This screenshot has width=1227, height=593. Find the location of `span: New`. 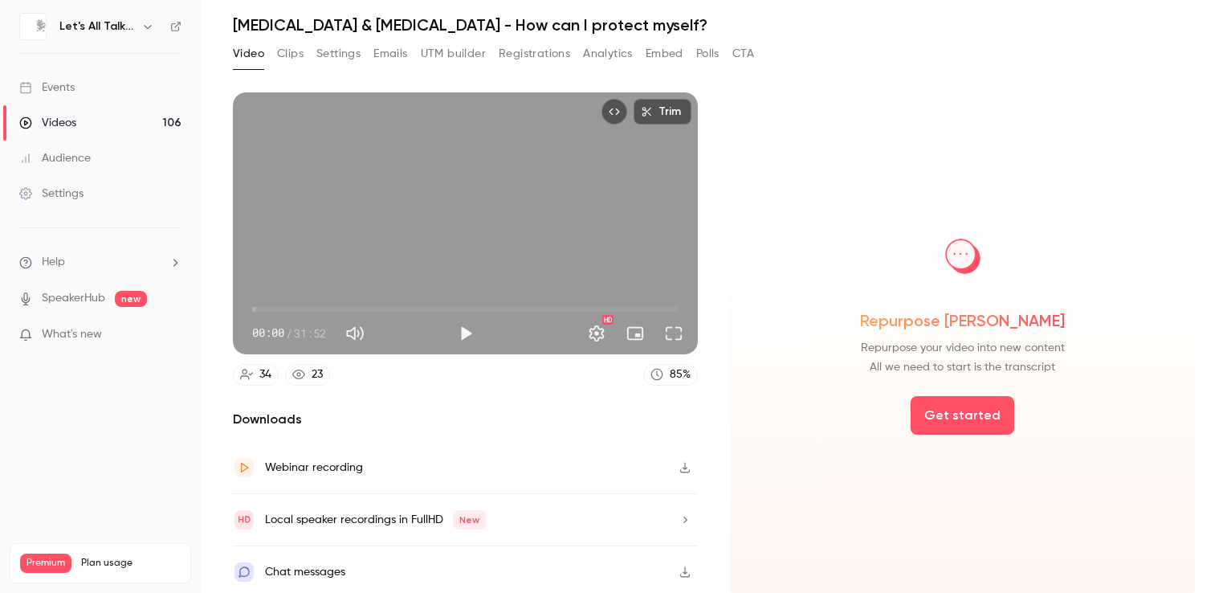

span: New is located at coordinates (469, 520).